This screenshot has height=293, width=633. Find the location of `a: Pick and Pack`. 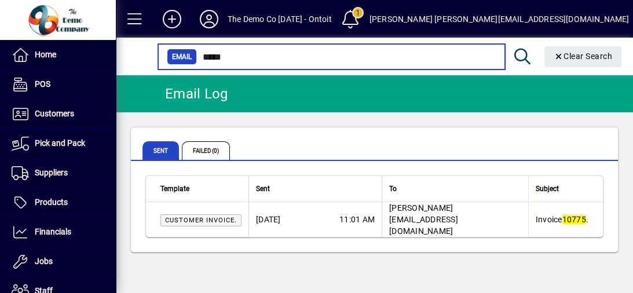

a: Pick and Pack is located at coordinates (61, 144).